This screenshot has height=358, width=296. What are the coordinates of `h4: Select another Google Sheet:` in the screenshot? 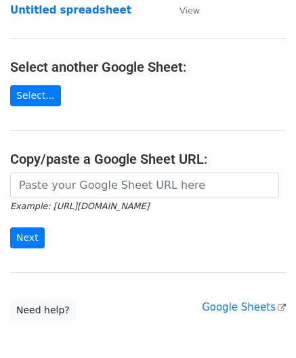 It's located at (148, 67).